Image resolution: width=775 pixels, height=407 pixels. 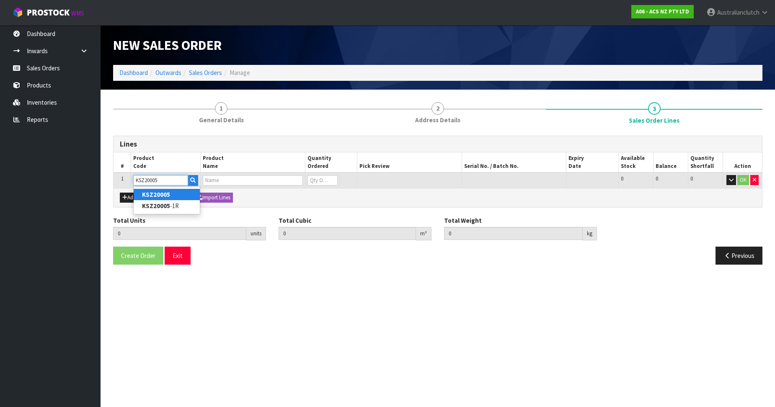 What do you see at coordinates (168, 72) in the screenshot?
I see `a: Outwards` at bounding box center [168, 72].